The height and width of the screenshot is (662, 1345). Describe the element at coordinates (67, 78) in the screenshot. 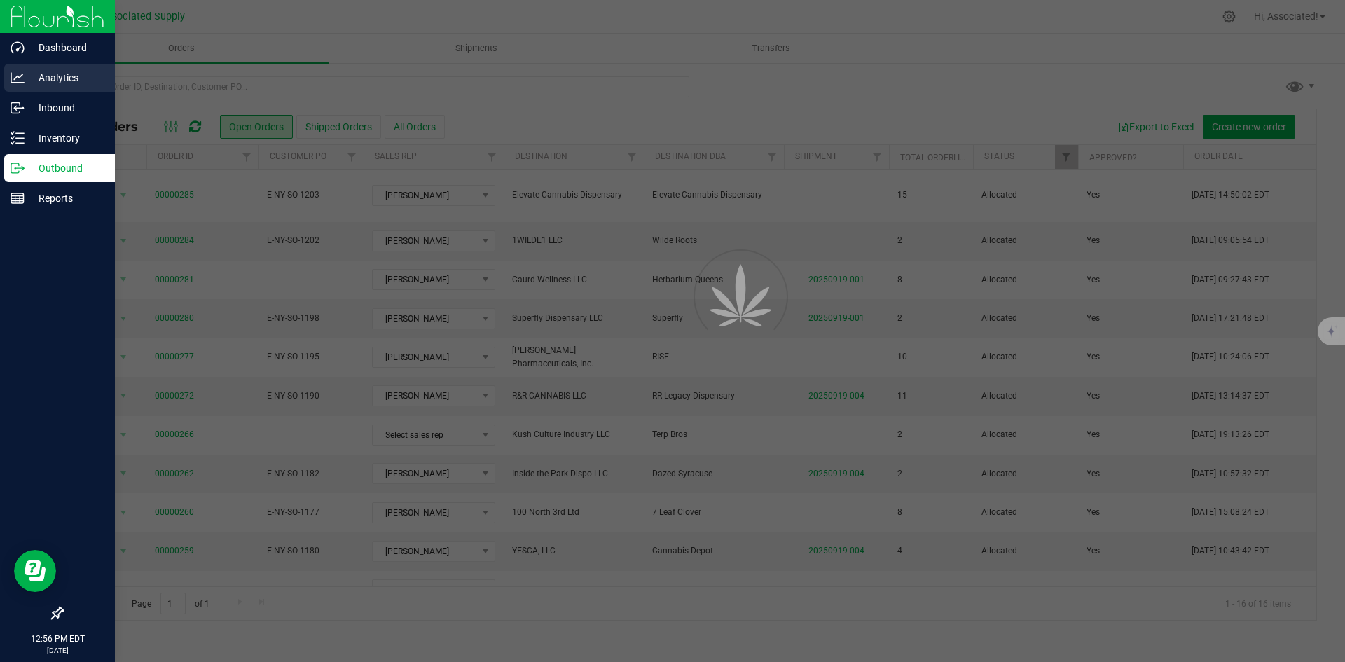

I see `p: Analytics` at that location.